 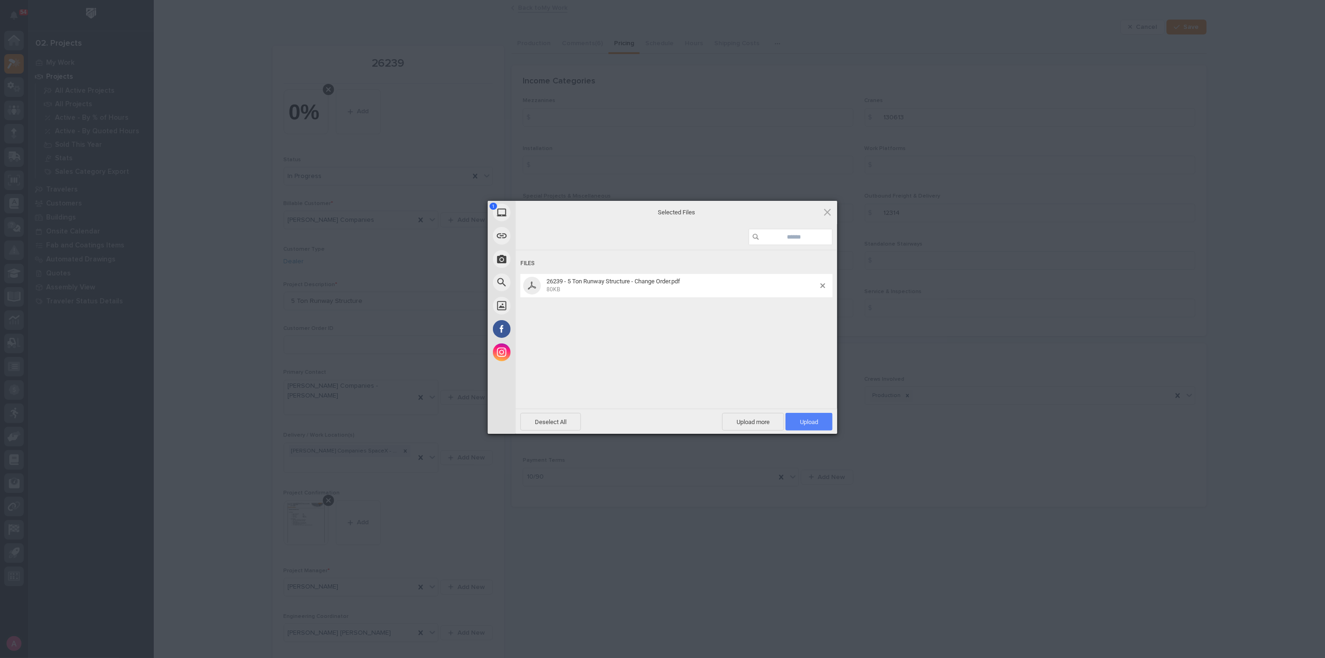 I want to click on div: Take Photo, so click(x=544, y=259).